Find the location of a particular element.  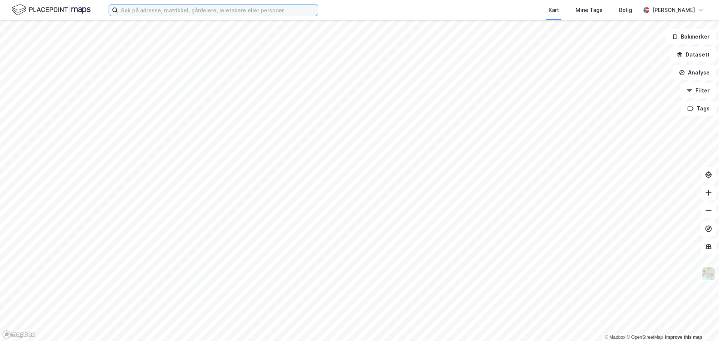

input: Søk på adresse, matrikkel, gårdeiere, leietakere eller personer is located at coordinates (218, 10).